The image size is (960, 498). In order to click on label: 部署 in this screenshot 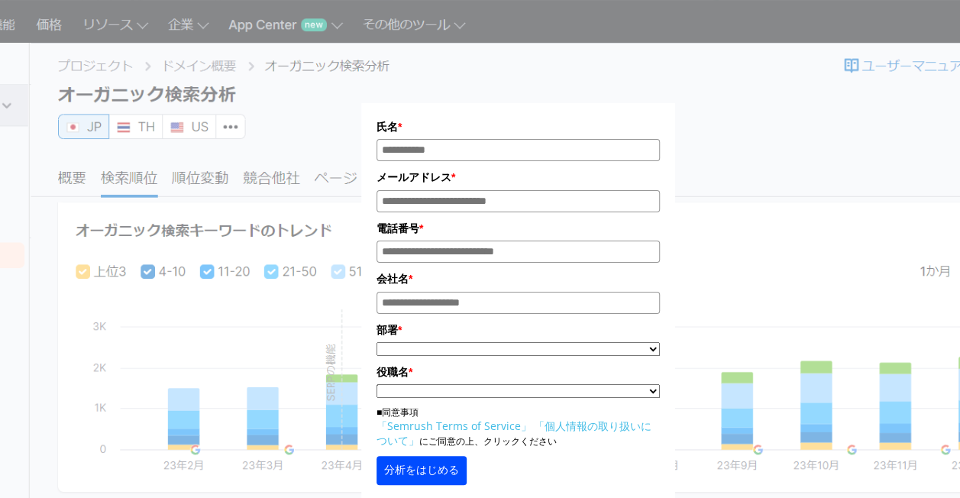, I will do `click(518, 330)`.